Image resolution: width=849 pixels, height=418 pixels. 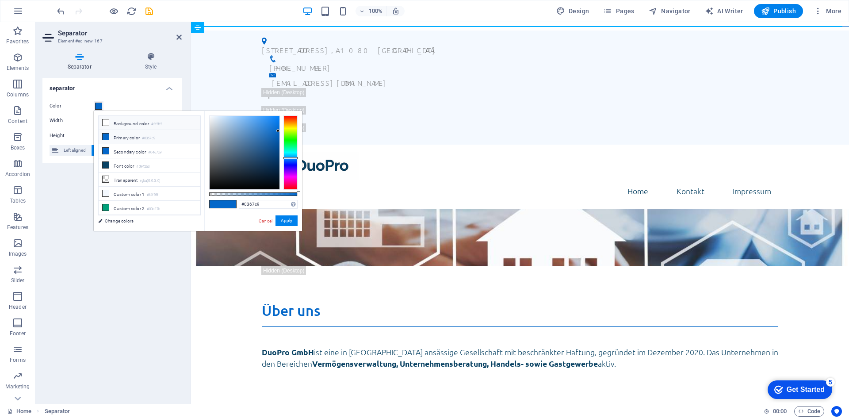 I want to click on label: Height, so click(x=72, y=135).